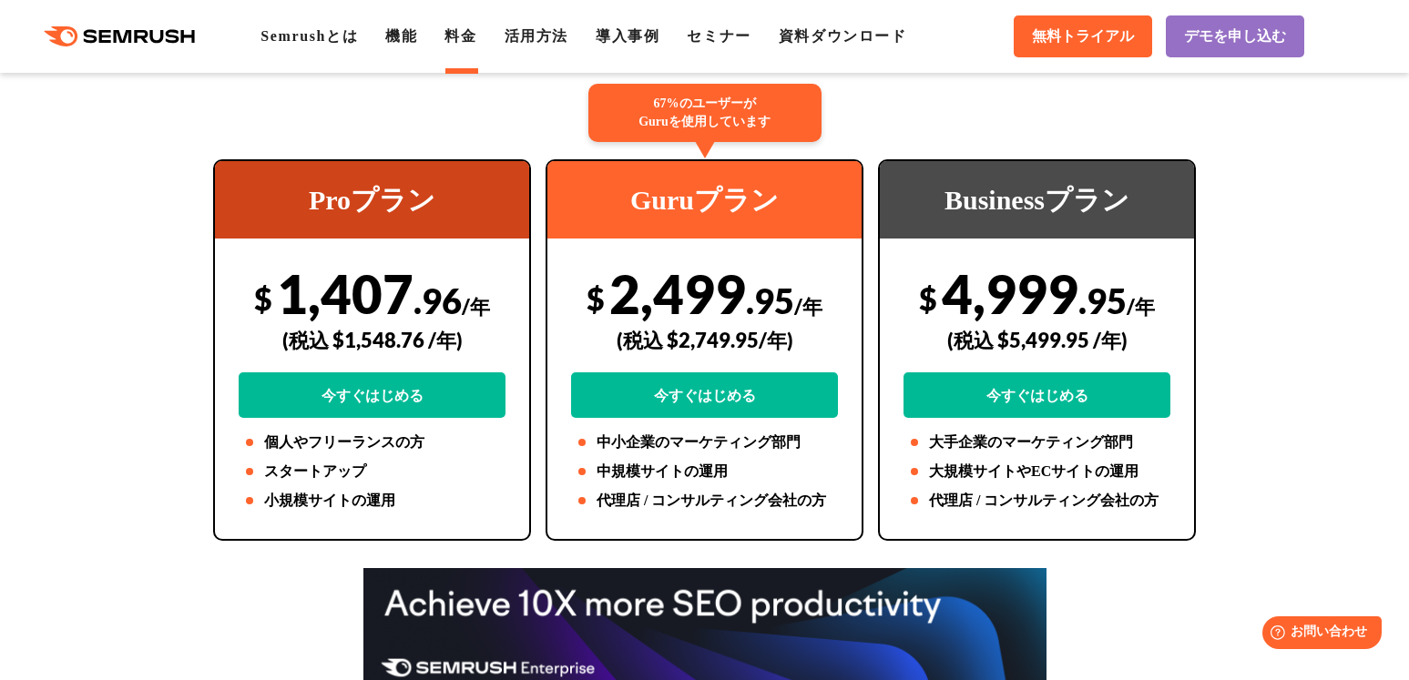 The width and height of the screenshot is (1409, 680). I want to click on div: 2,499, so click(704, 340).